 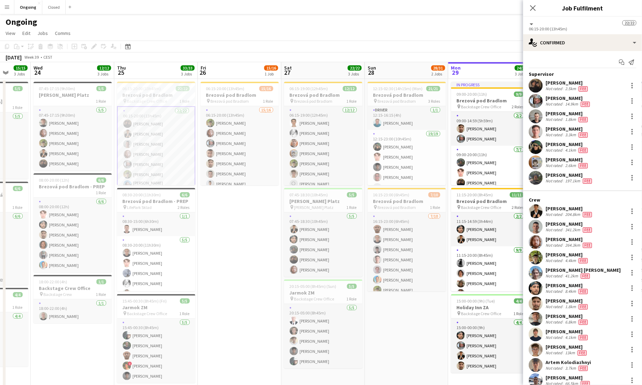 I want to click on div: 06:15-20:00 (13h45m)22/22Brezová pod Bradlom Backstage Crew Office1 Role22/2206:15-20:00 (13h45m)..., so click(x=156, y=134).